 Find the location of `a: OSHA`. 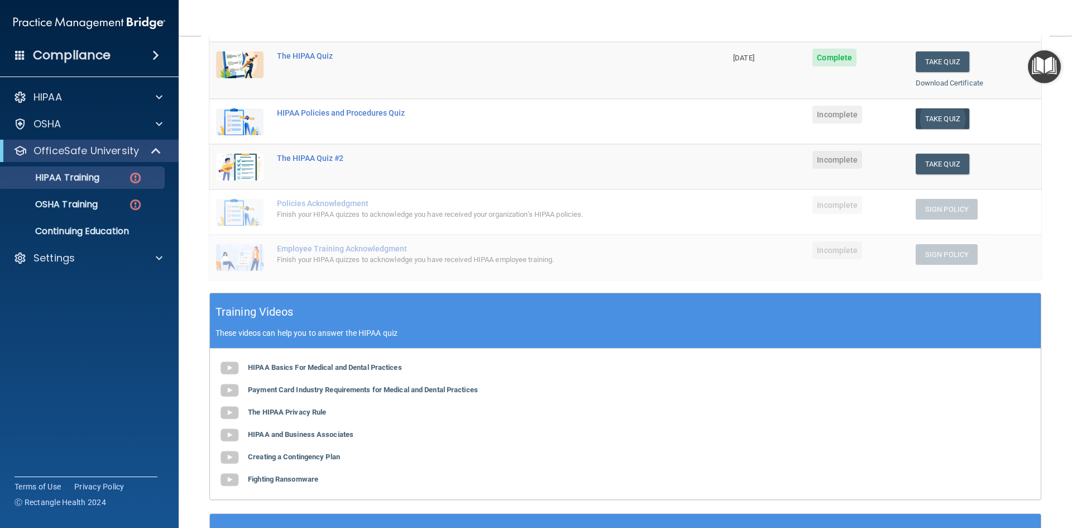

a: OSHA is located at coordinates (88, 124).